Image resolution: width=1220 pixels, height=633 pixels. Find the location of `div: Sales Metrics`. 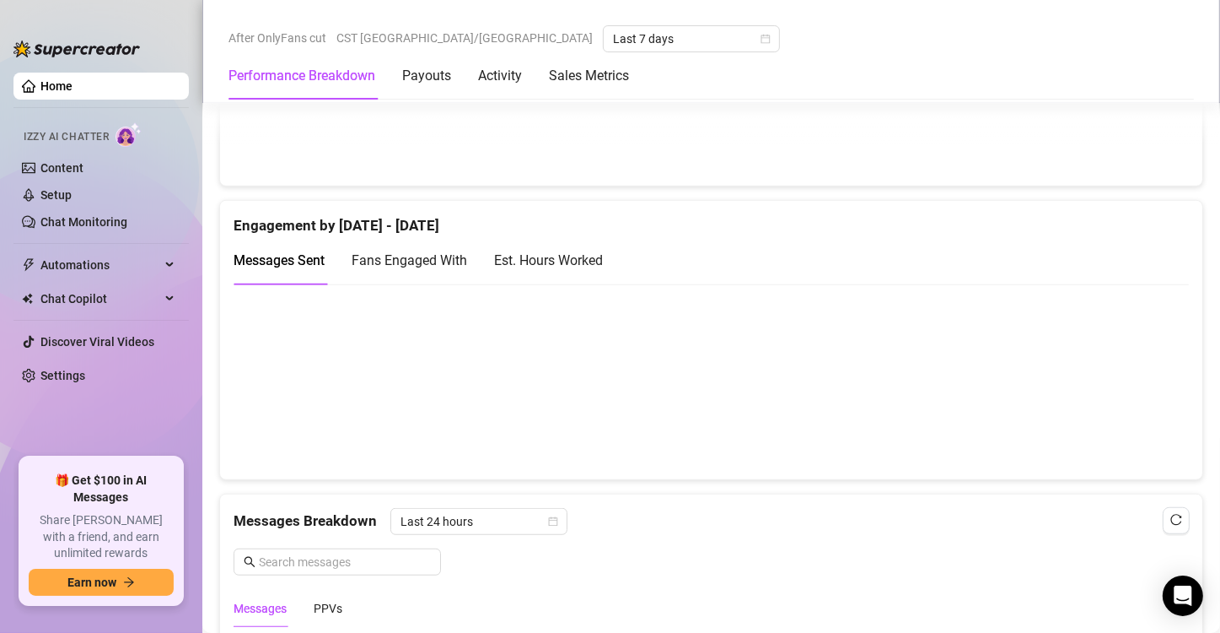

div: Sales Metrics is located at coordinates (589, 76).